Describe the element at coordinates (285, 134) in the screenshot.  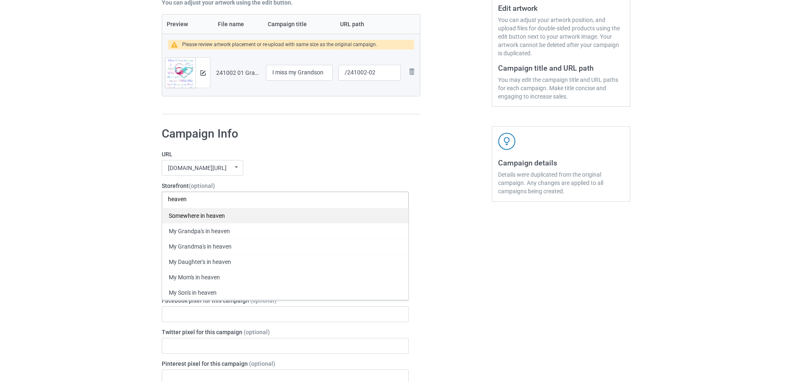
I see `h1: Campaign Info` at that location.